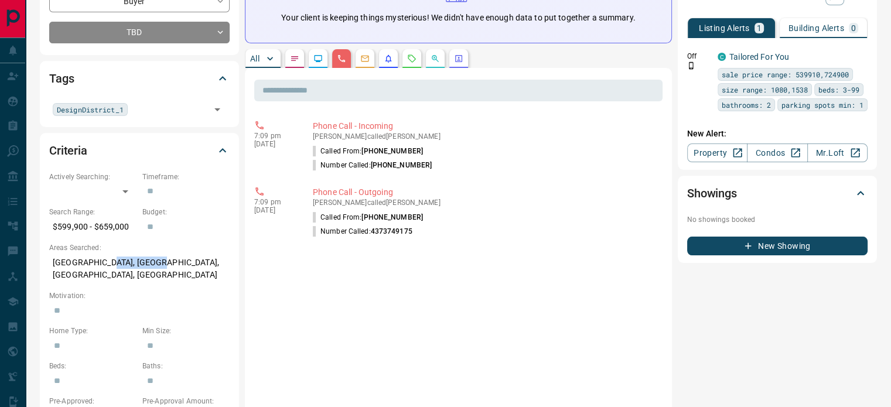  What do you see at coordinates (853, 28) in the screenshot?
I see `p: 0` at bounding box center [853, 28].